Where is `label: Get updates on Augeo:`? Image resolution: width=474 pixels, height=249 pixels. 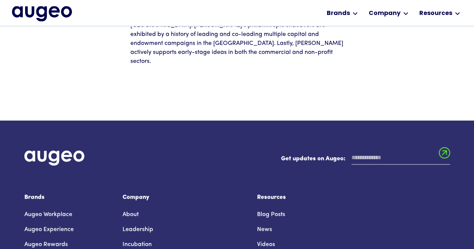
label: Get updates on Augeo: is located at coordinates (313, 159).